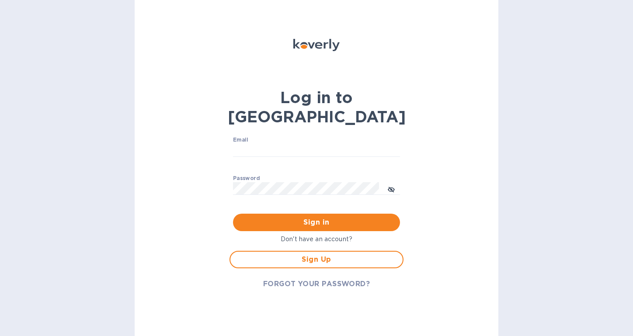  I want to click on button: Sign Up, so click(317, 260).